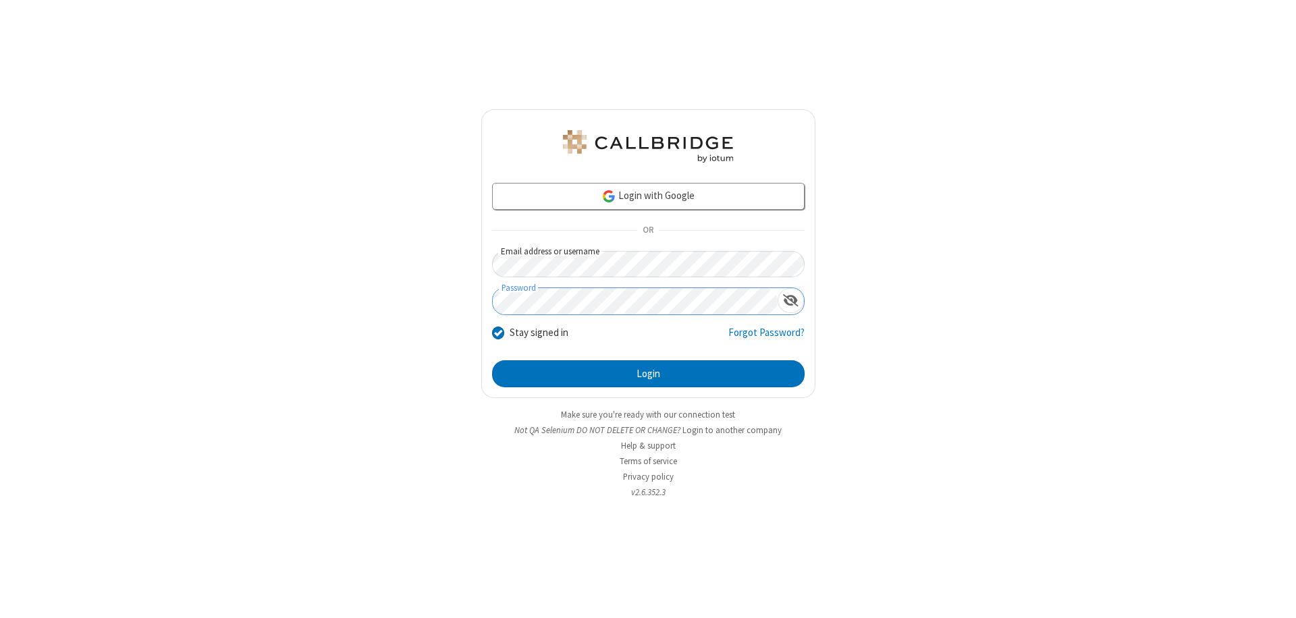 Image resolution: width=1296 pixels, height=618 pixels. I want to click on li: Not QA Selenium DO NOT DELETE OR CHANGE?, so click(648, 430).